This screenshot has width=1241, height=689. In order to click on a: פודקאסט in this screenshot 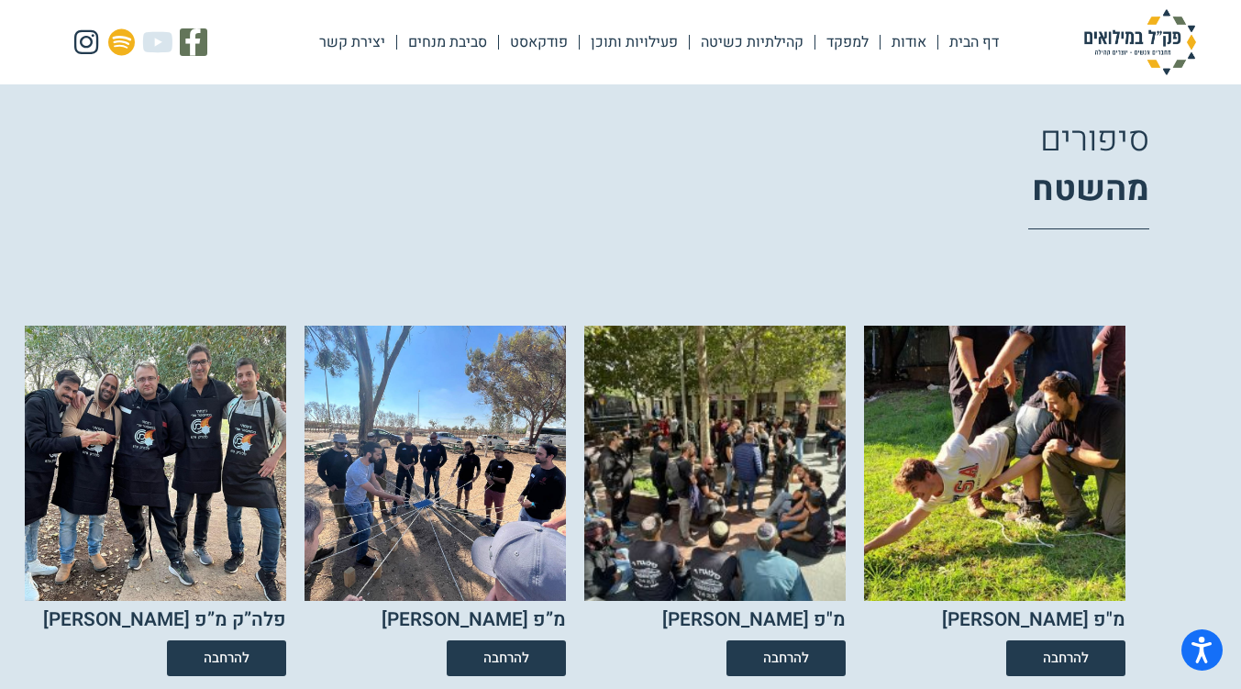, I will do `click(538, 42)`.